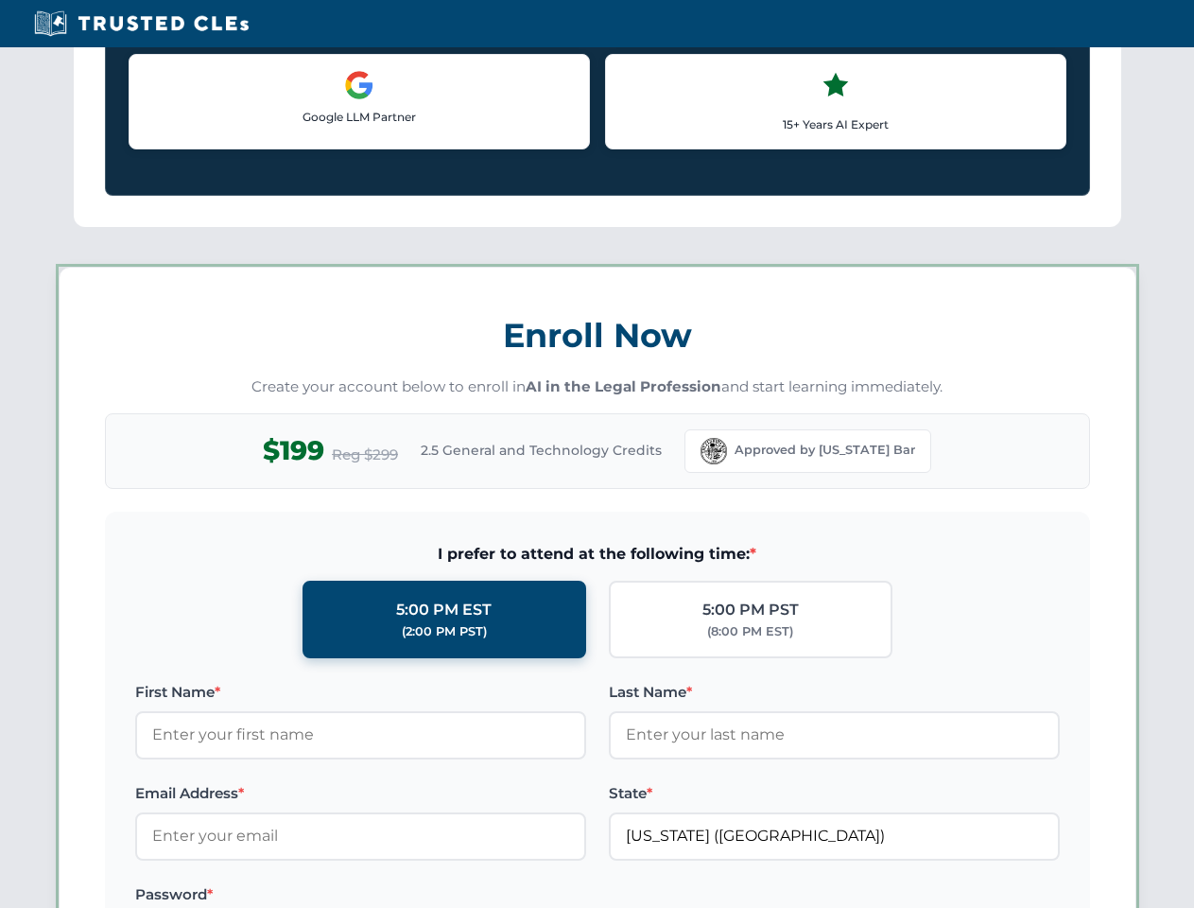 Image resolution: width=1194 pixels, height=908 pixels. What do you see at coordinates (141, 24) in the screenshot?
I see `img: Trusted CLEs` at bounding box center [141, 24].